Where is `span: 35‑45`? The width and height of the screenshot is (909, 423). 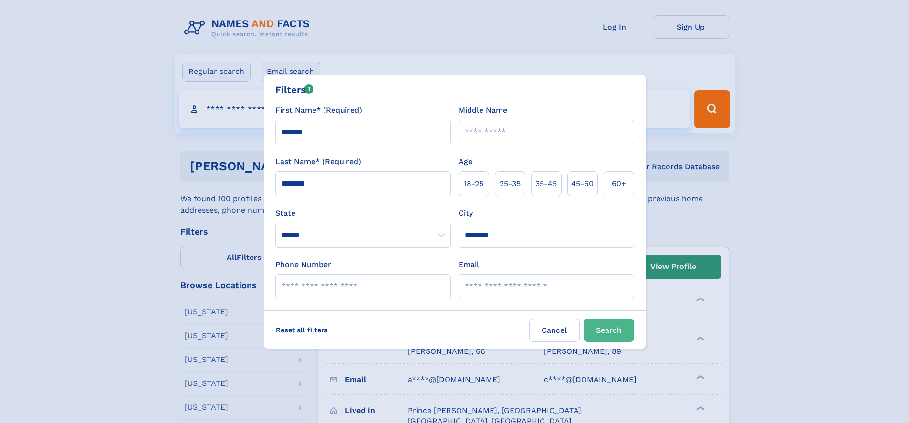 span: 35‑45 is located at coordinates (546, 184).